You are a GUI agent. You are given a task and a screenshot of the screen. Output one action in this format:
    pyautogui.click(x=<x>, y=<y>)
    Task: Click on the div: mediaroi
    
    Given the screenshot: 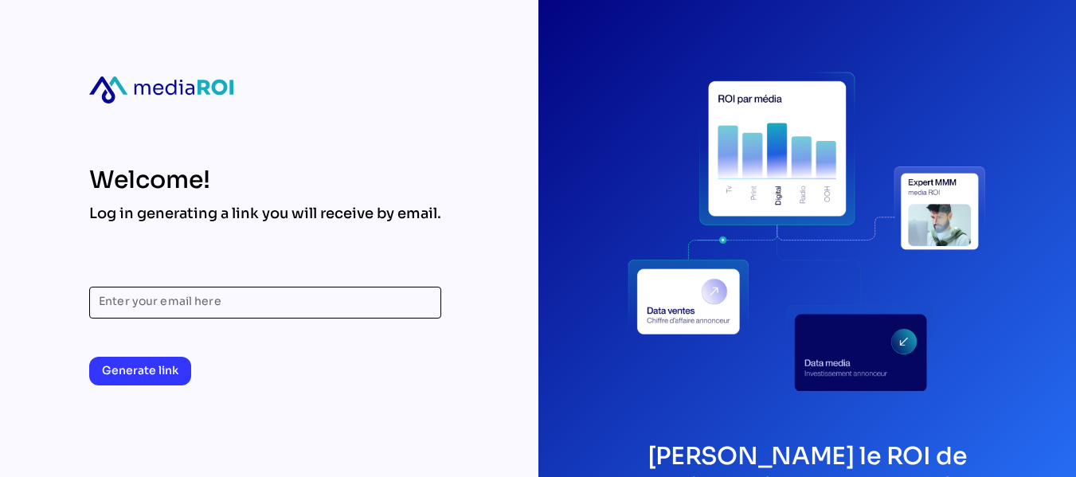 What is the action you would take?
    pyautogui.click(x=161, y=90)
    